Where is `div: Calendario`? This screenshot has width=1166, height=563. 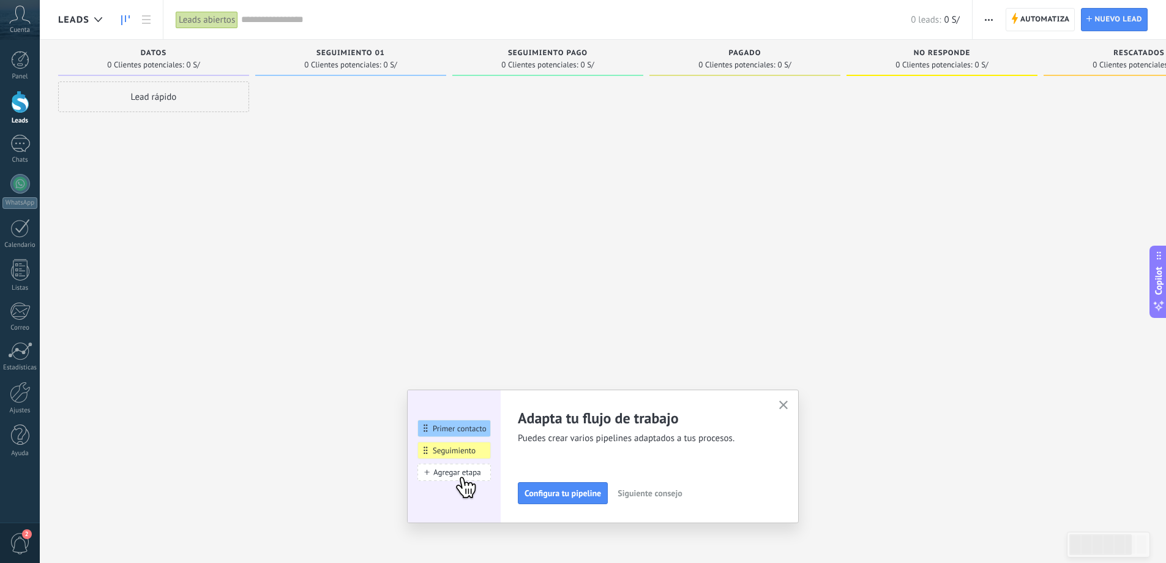 div: Calendario is located at coordinates (20, 245).